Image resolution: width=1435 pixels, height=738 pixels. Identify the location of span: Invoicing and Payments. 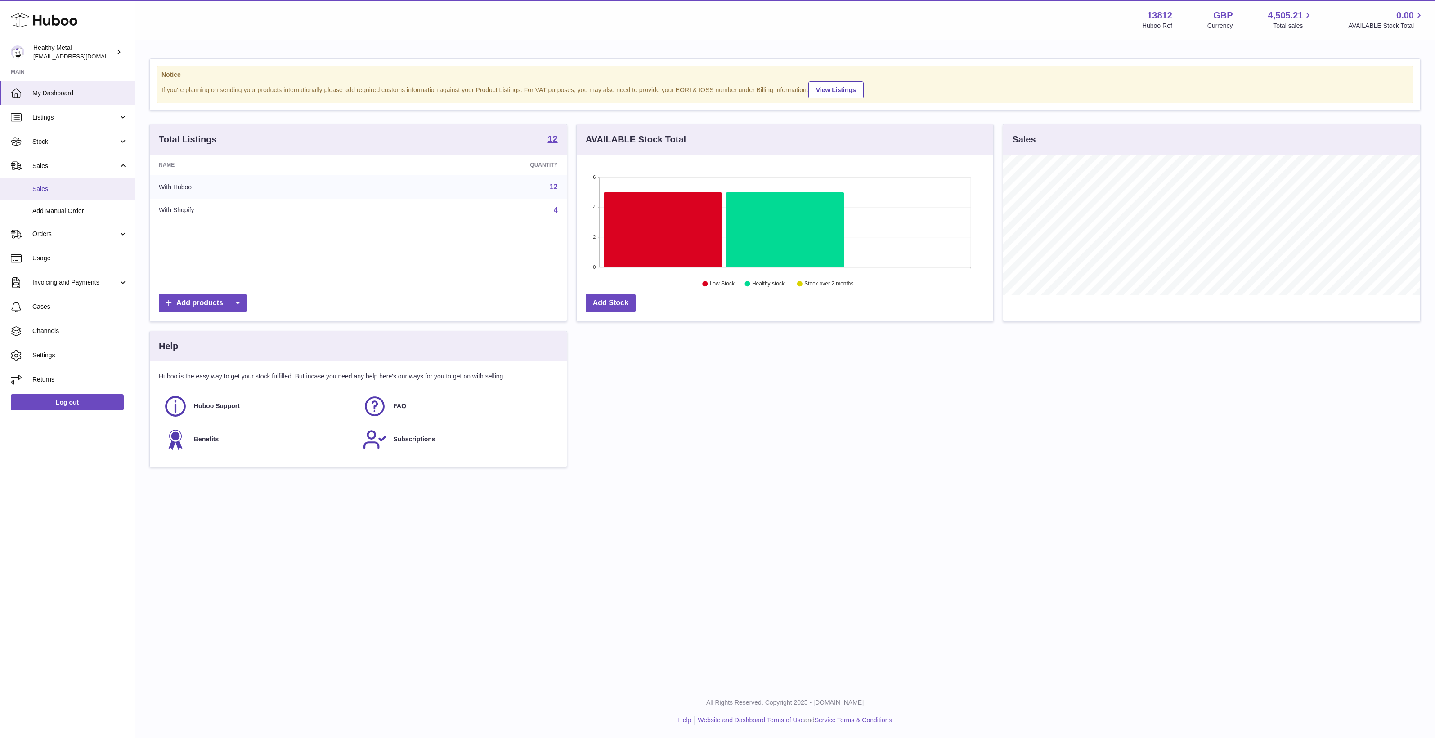
(75, 282).